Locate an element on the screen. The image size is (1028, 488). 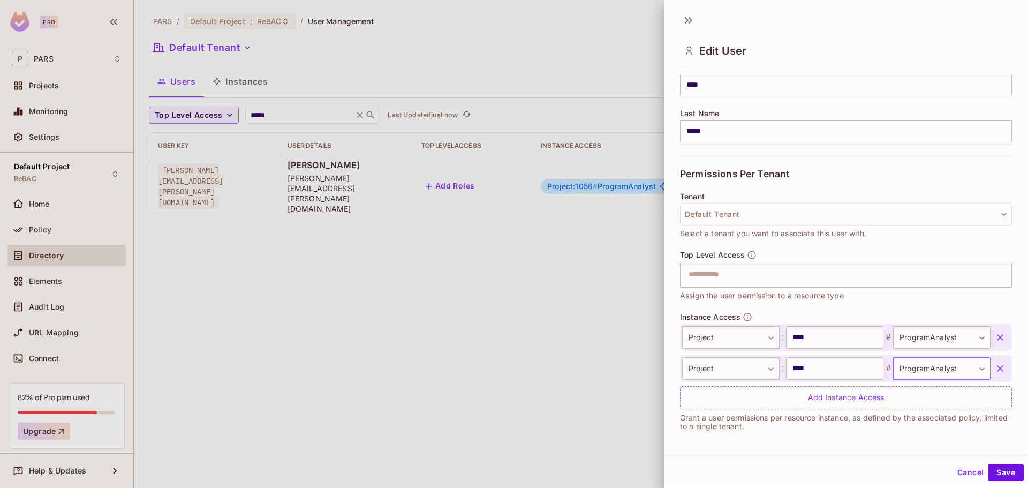
span: Last Name is located at coordinates (700, 114).